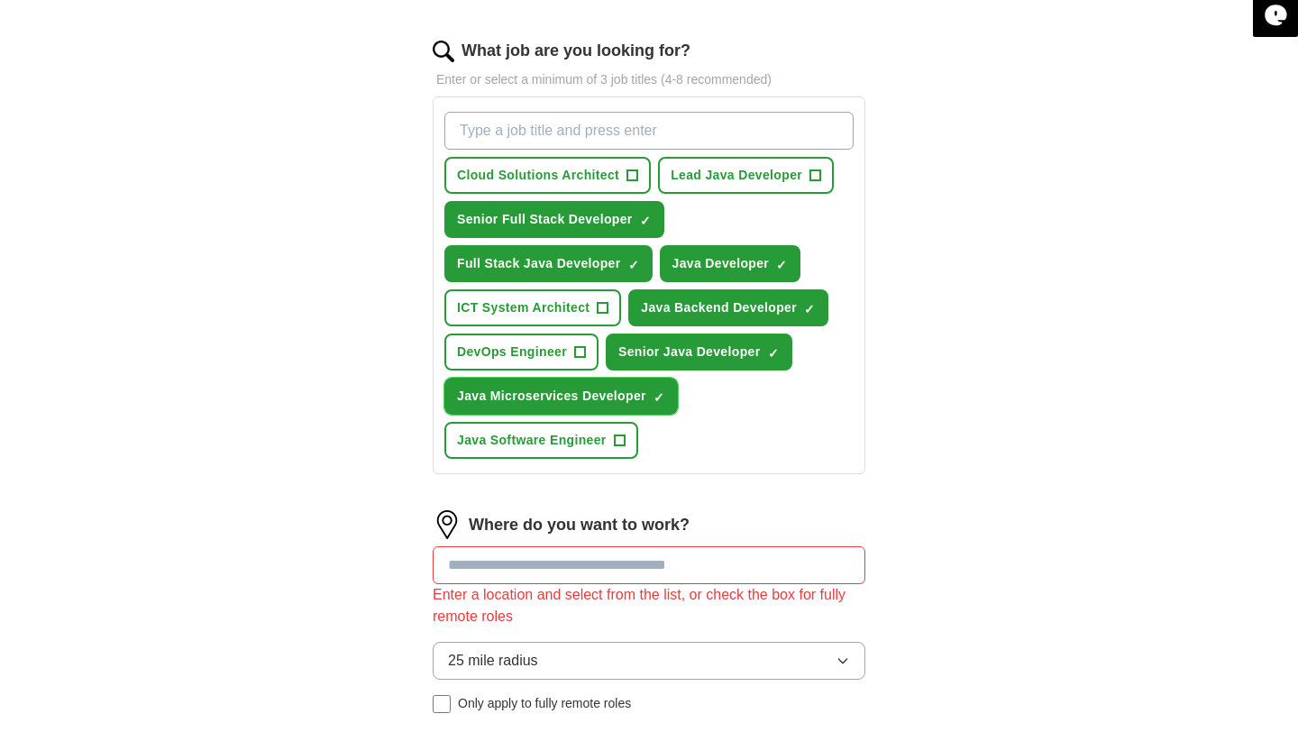 This screenshot has width=1298, height=732. What do you see at coordinates (548, 263) in the screenshot?
I see `button: Full Stack Java Developer✓` at bounding box center [548, 263].